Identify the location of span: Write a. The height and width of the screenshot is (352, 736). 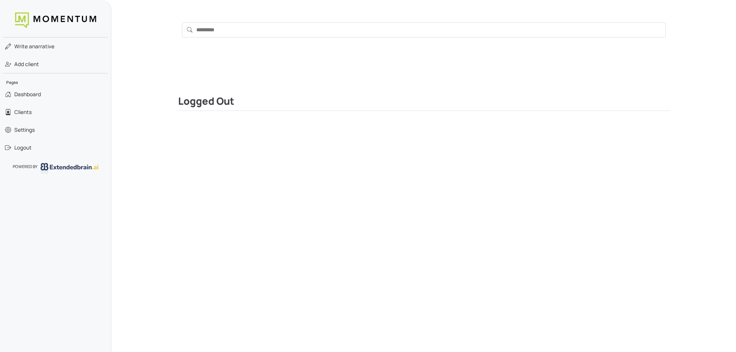
(23, 46).